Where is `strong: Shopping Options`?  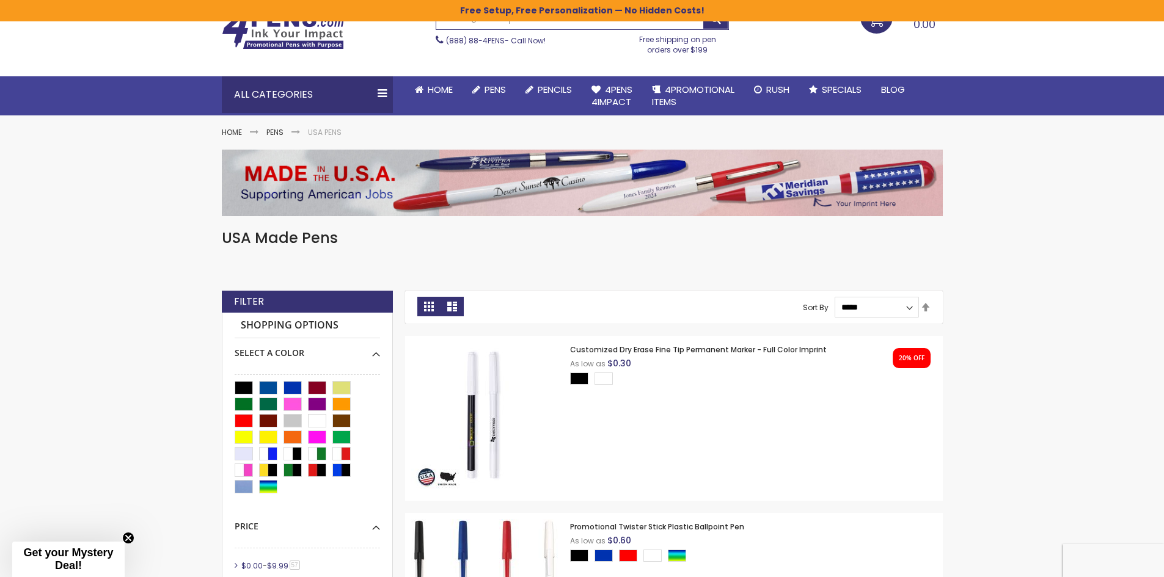 strong: Shopping Options is located at coordinates (307, 326).